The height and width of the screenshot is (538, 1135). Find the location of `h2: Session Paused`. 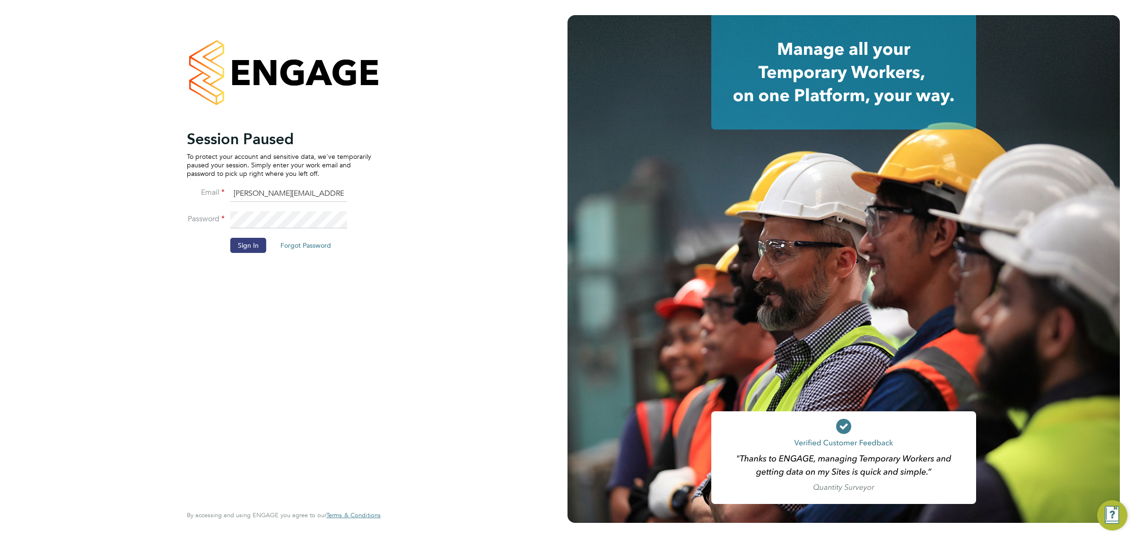

h2: Session Paused is located at coordinates (279, 139).